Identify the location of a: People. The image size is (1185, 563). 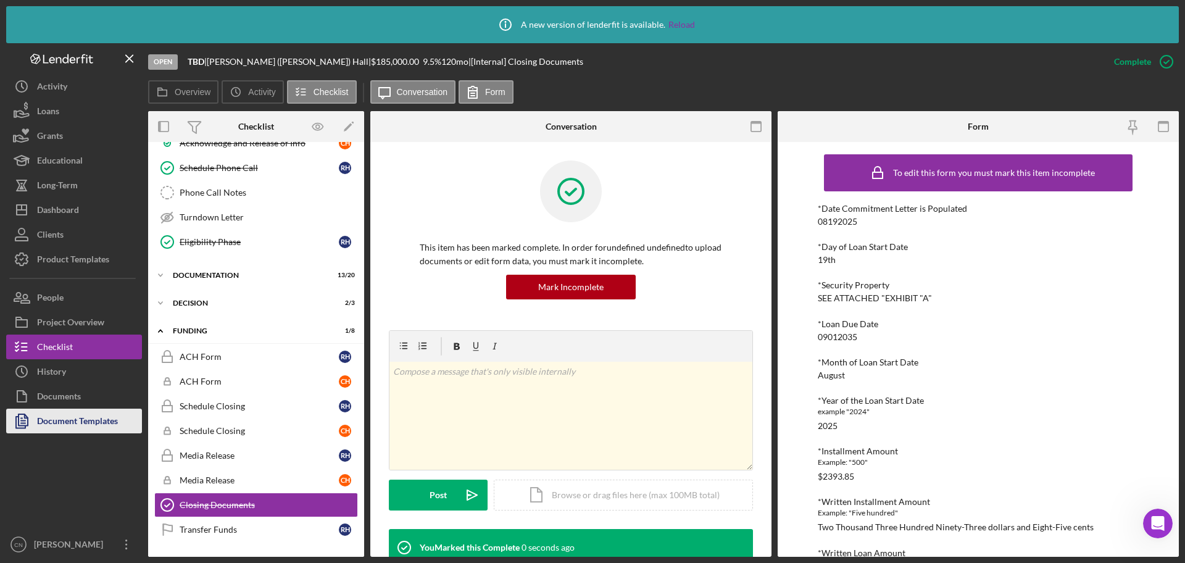
(74, 298).